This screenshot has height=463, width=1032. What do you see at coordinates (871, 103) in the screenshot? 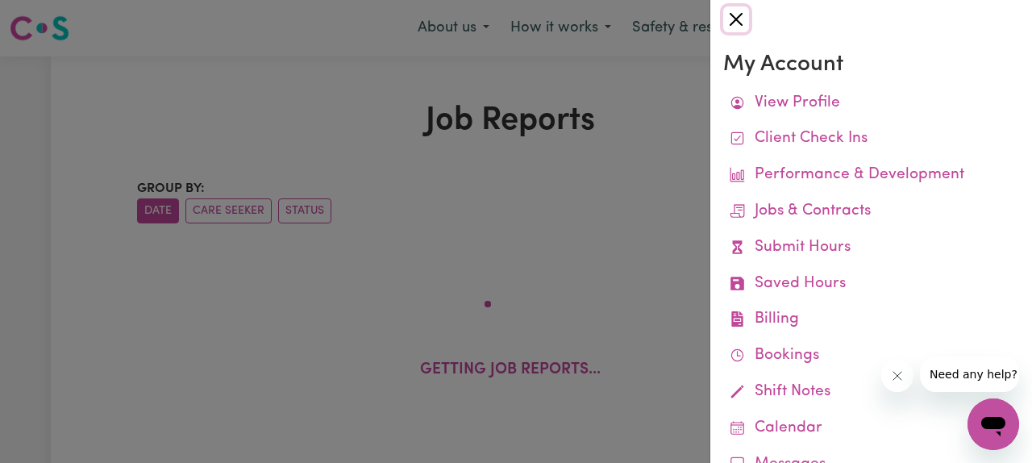
I see `a: View Profile` at bounding box center [871, 103].